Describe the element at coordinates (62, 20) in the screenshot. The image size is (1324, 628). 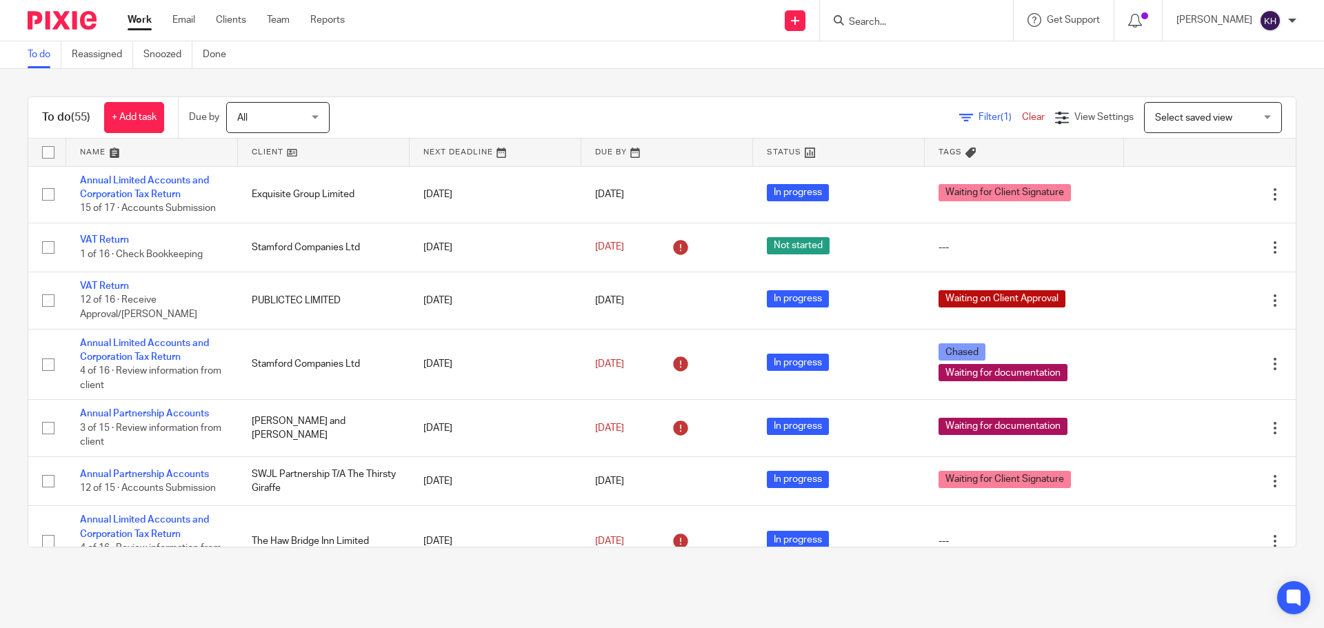
I see `img: Pixie` at that location.